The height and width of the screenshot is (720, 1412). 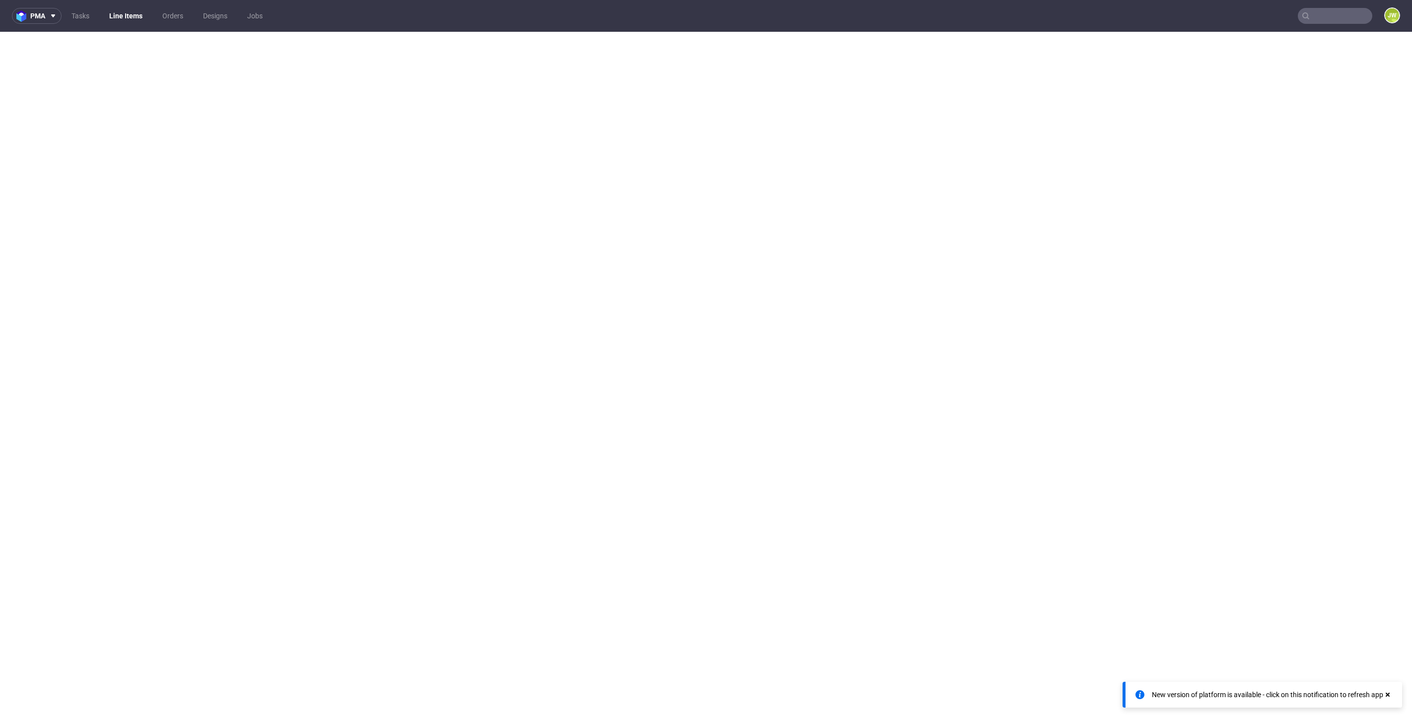 I want to click on img: logo, so click(x=23, y=16).